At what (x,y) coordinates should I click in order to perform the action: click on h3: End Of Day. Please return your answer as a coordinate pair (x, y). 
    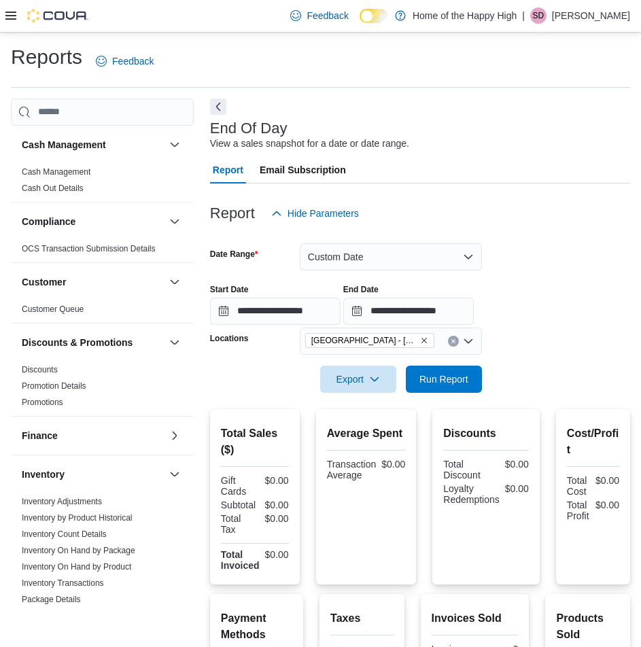
    Looking at the image, I should click on (249, 128).